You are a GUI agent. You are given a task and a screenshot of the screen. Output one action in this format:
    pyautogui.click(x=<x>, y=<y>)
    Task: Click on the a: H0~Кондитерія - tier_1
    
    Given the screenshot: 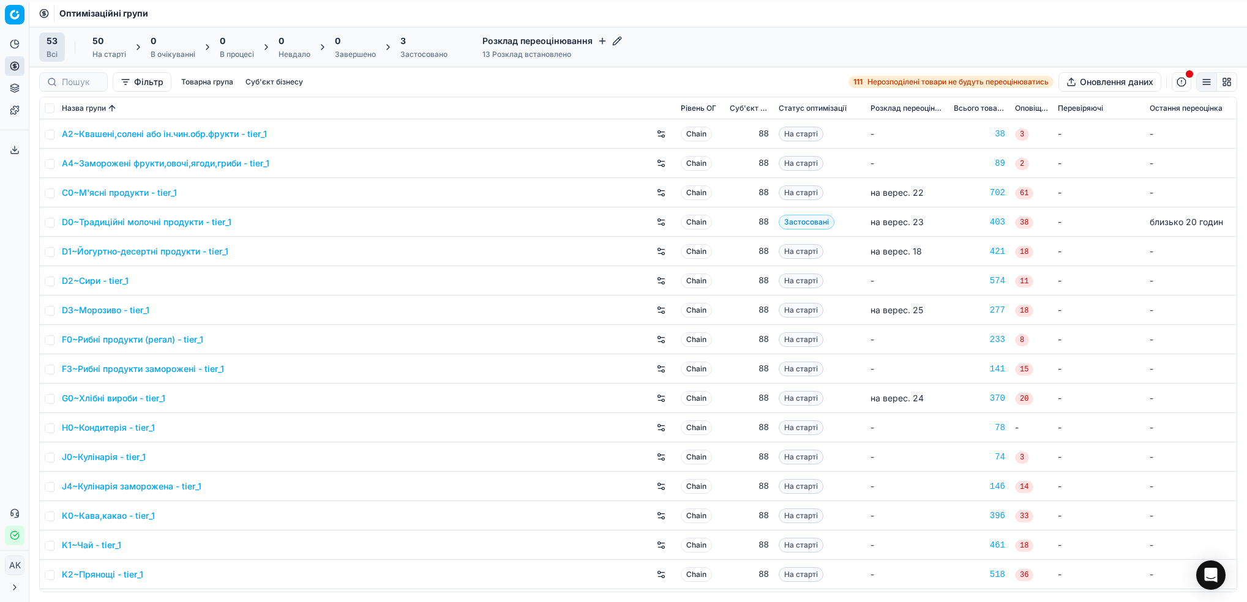 What is the action you would take?
    pyautogui.click(x=108, y=428)
    